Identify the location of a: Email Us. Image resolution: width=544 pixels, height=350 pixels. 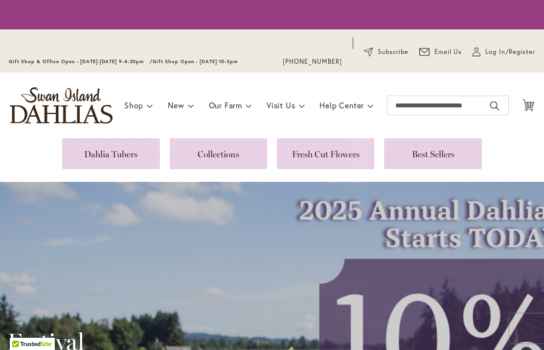
(441, 52).